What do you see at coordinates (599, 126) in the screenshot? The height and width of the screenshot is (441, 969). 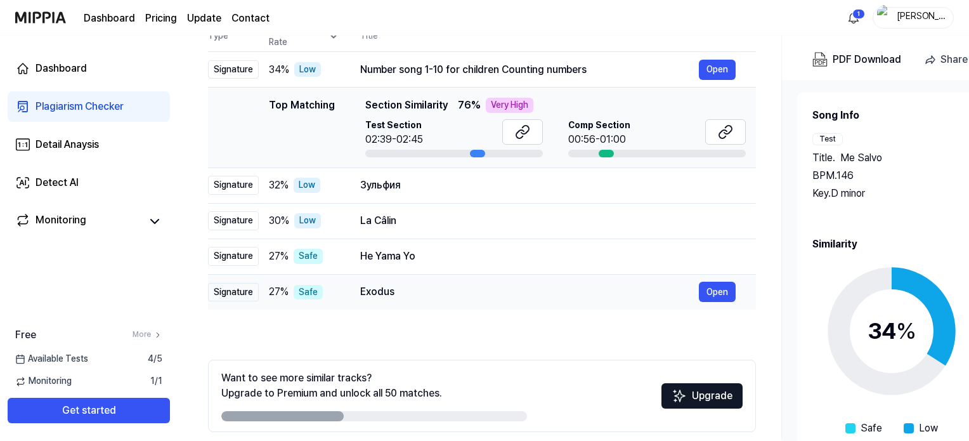 I see `span: Comp Section` at bounding box center [599, 126].